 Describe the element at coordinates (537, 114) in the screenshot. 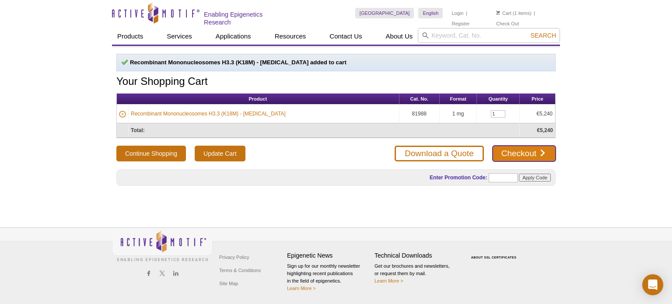

I see `td: €5,240` at that location.